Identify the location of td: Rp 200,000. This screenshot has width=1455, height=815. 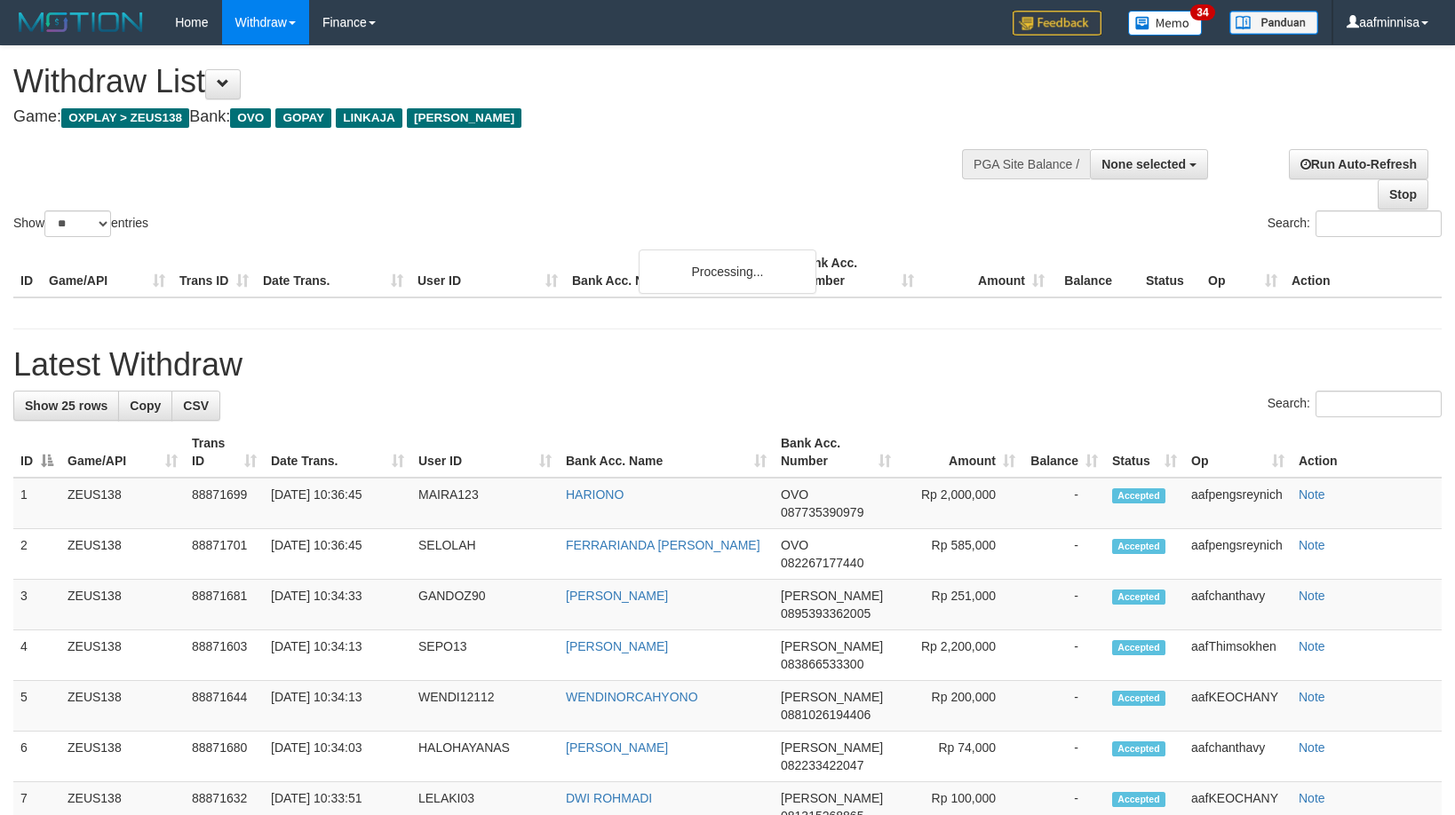
(960, 706).